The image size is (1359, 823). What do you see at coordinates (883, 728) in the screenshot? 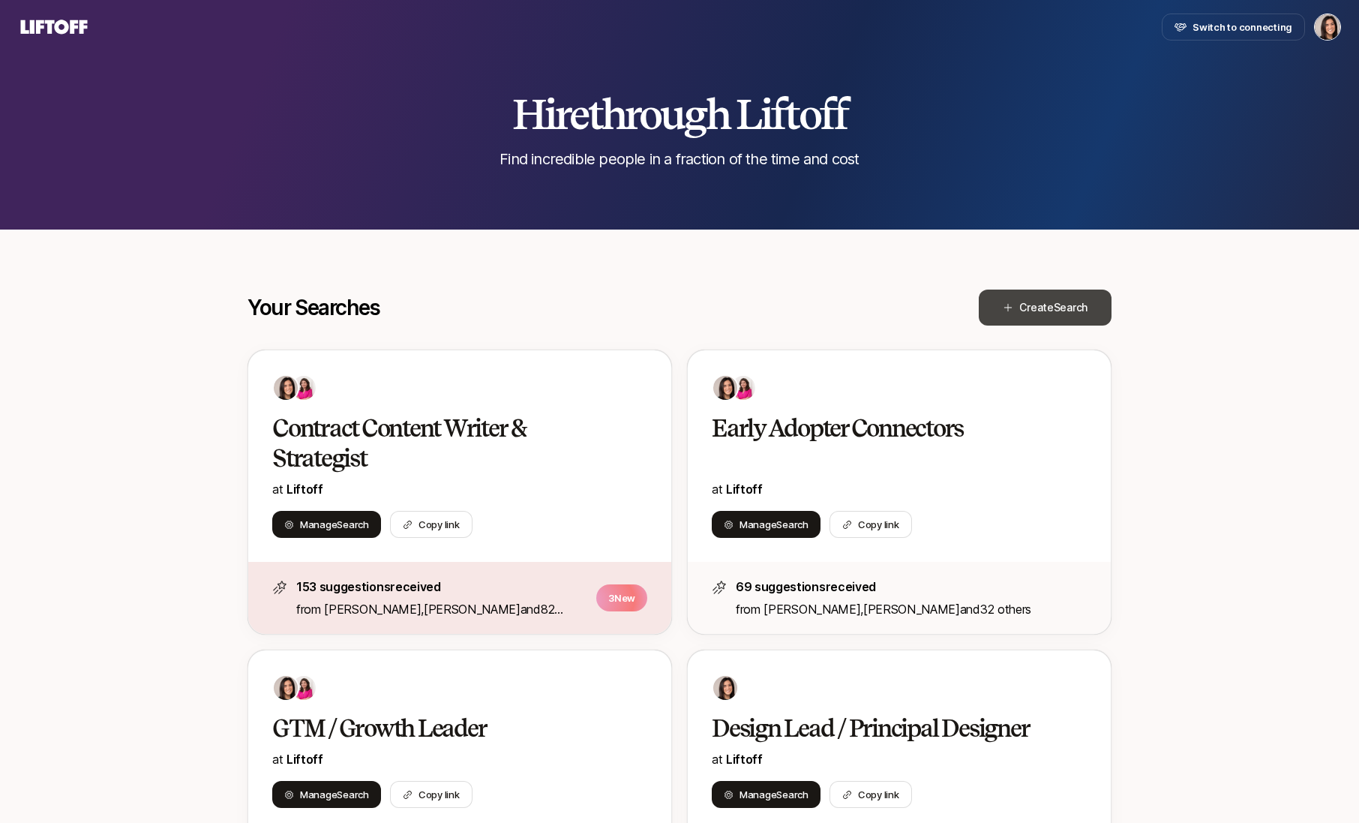
I see `h2: Design Lead / Principal Designer` at bounding box center [883, 728].